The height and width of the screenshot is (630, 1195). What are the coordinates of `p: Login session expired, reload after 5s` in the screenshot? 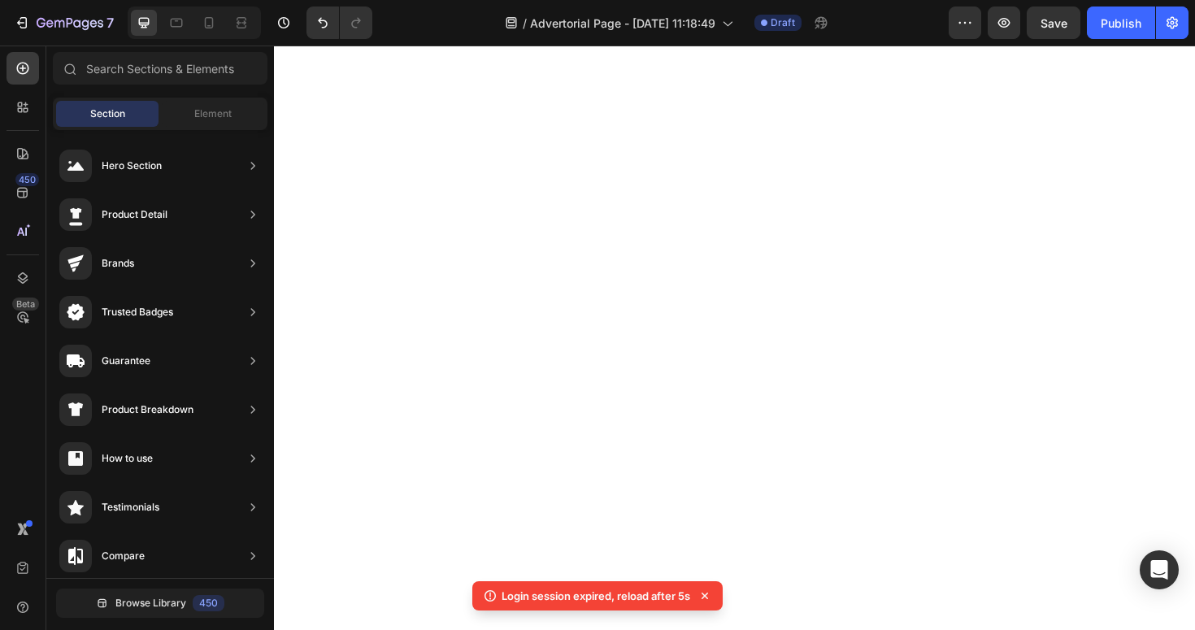 It's located at (596, 596).